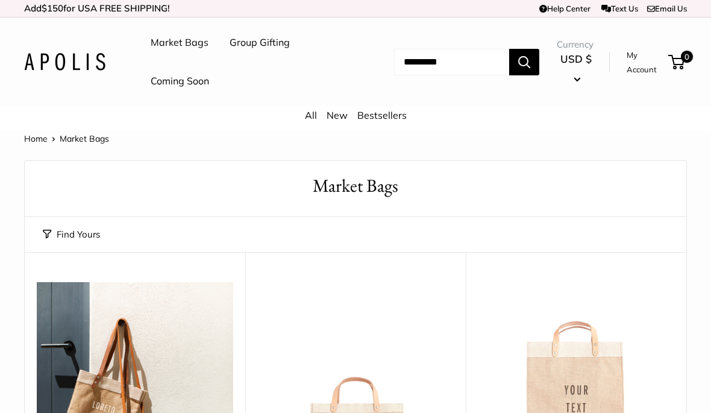 The height and width of the screenshot is (413, 711). I want to click on a: Home, so click(36, 139).